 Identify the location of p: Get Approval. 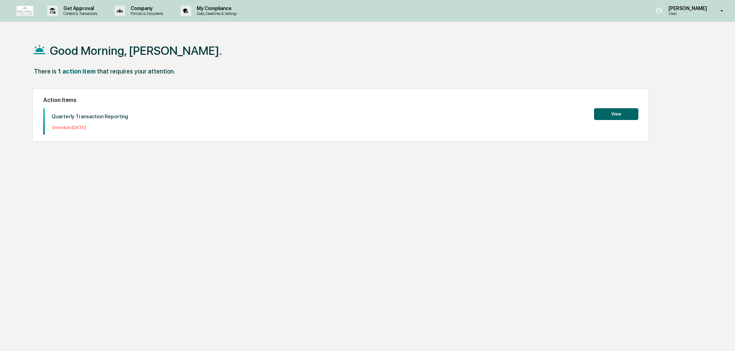
(79, 8).